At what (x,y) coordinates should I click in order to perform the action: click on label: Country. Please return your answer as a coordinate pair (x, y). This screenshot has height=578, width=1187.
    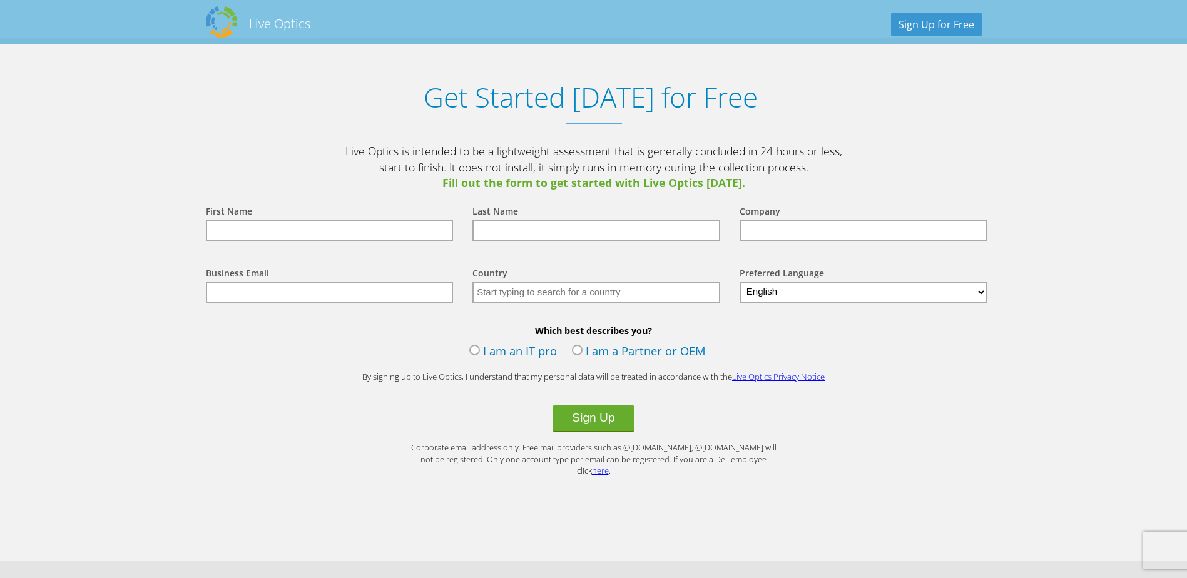
    Looking at the image, I should click on (490, 275).